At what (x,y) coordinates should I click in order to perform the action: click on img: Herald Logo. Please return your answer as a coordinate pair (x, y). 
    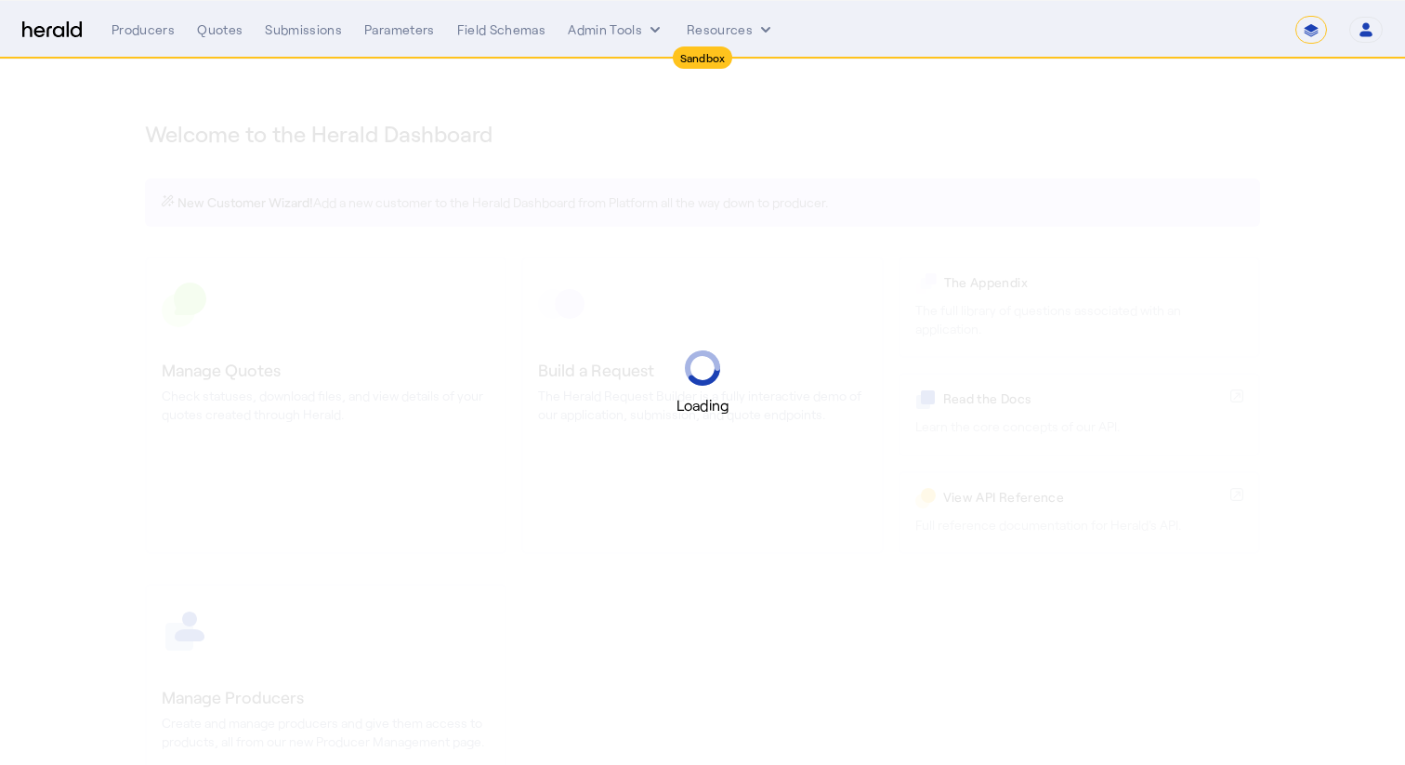
    Looking at the image, I should click on (52, 30).